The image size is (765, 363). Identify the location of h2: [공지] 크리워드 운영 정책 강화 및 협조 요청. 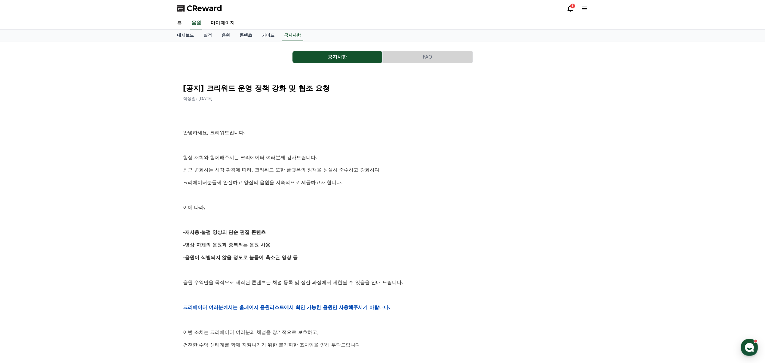
(382, 88).